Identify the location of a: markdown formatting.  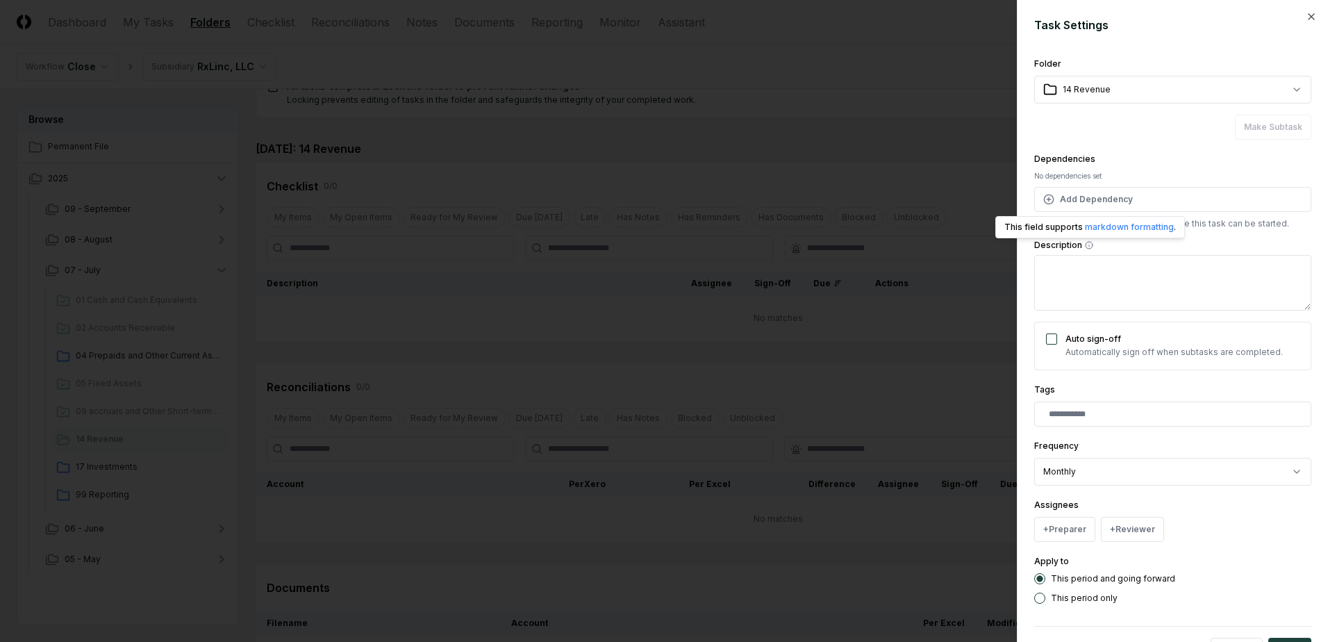
(1129, 226).